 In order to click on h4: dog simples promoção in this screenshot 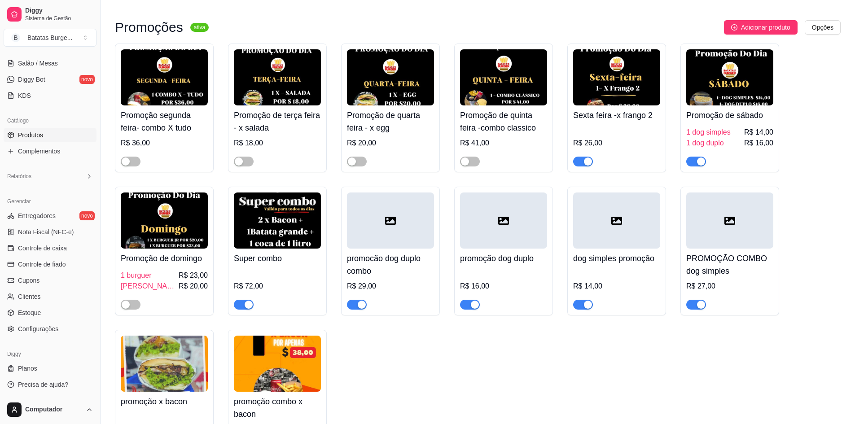, I will do `click(617, 259)`.